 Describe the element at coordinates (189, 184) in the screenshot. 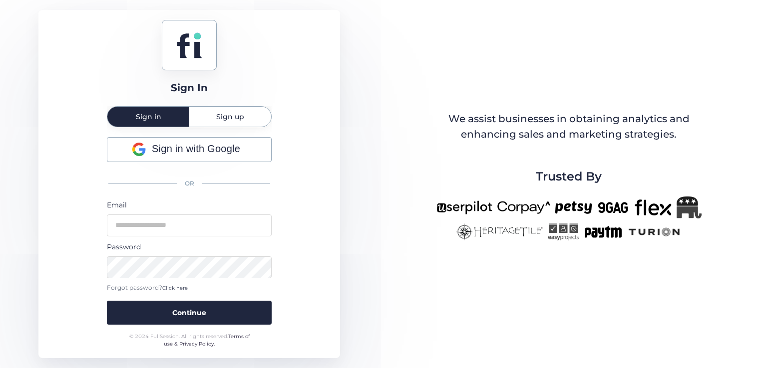

I see `div: OR` at that location.